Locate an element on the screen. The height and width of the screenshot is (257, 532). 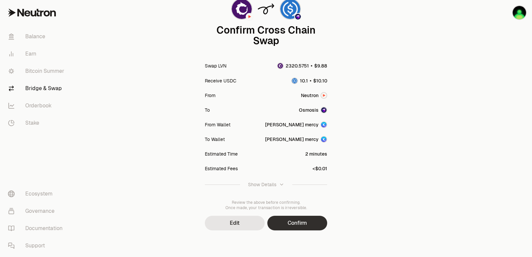
a: Bitcoin Summer is located at coordinates (37, 71).